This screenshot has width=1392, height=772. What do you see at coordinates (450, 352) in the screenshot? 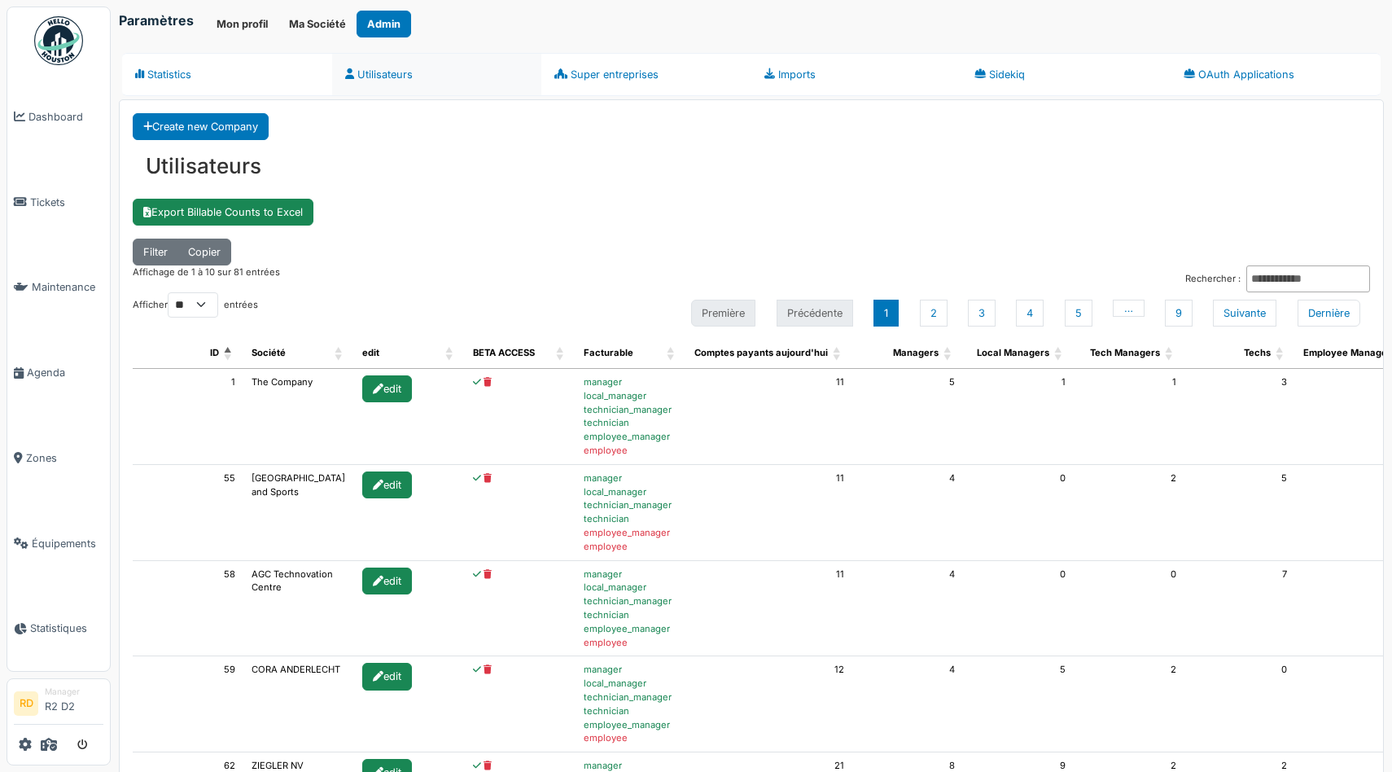
I see `span: edit: Activate to sort` at bounding box center [450, 352].